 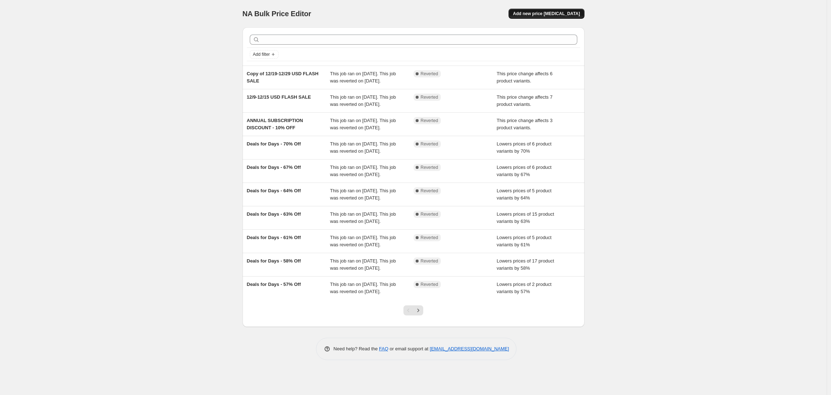 I want to click on nav: Pagination, so click(x=413, y=310).